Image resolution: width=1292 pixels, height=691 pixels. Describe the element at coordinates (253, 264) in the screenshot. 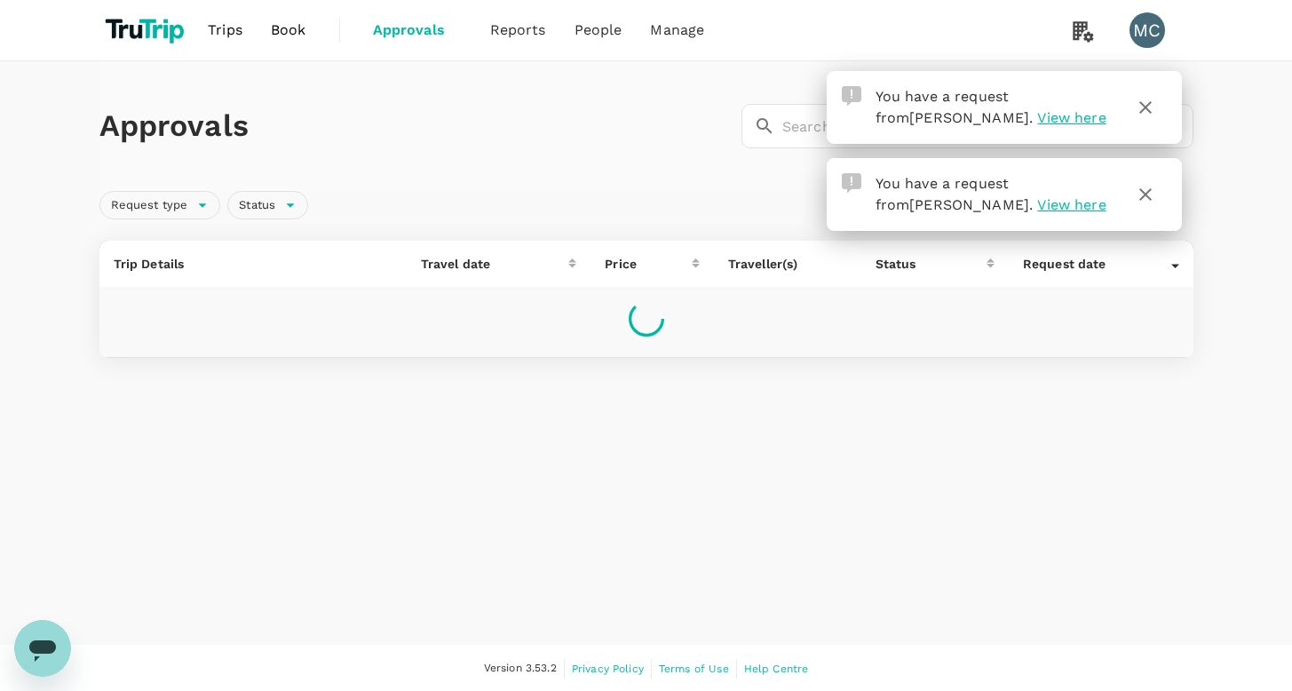

I see `p: Trip Details` at that location.